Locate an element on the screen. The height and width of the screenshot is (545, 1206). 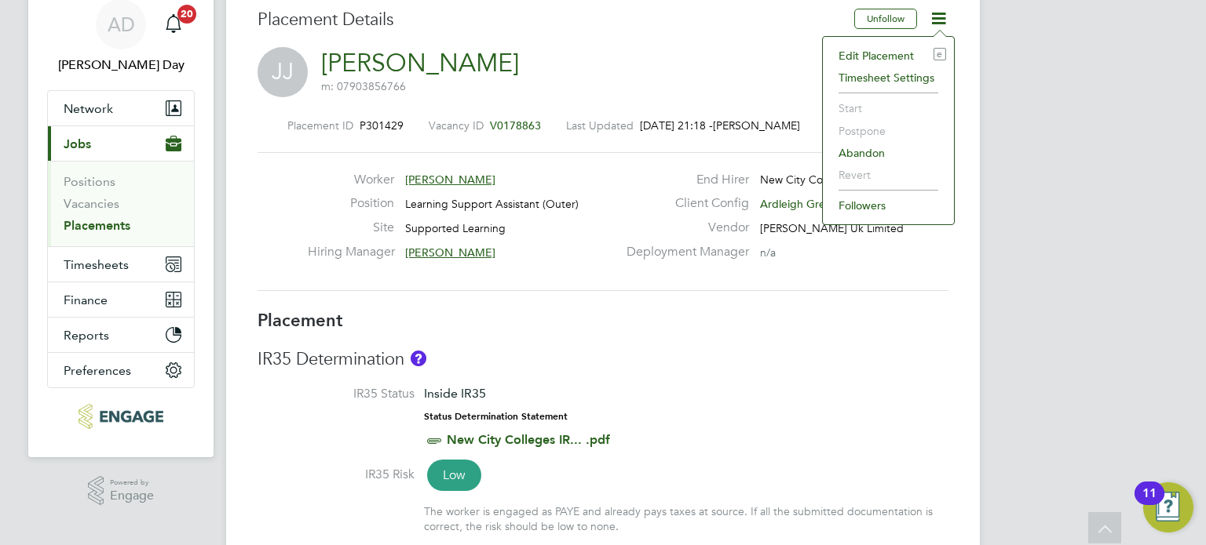
a: Vacancies is located at coordinates (91, 203).